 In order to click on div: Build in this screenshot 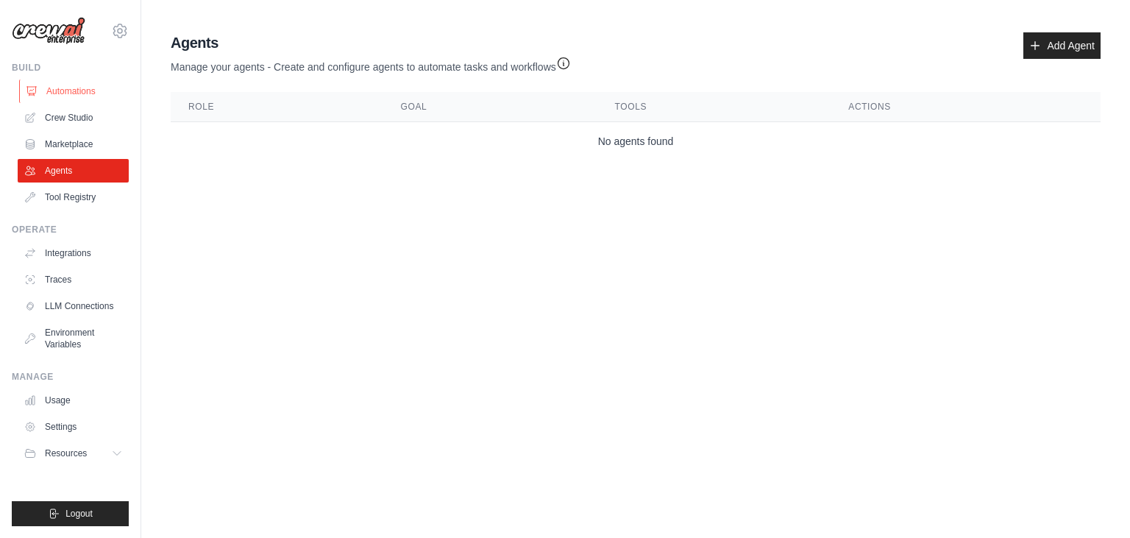, I will do `click(70, 68)`.